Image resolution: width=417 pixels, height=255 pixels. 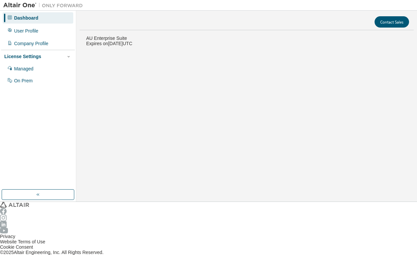 I want to click on img: Altair One, so click(x=45, y=5).